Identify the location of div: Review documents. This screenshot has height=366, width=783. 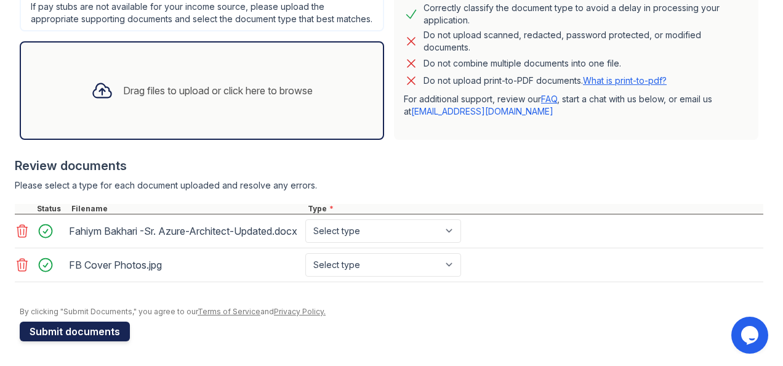
(389, 166).